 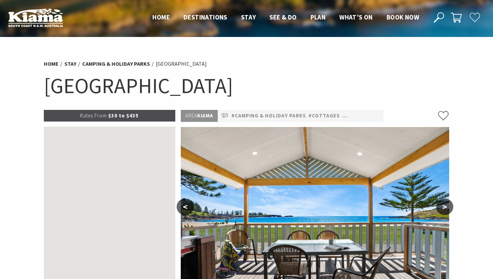 What do you see at coordinates (324, 116) in the screenshot?
I see `a: #Cottages` at bounding box center [324, 116].